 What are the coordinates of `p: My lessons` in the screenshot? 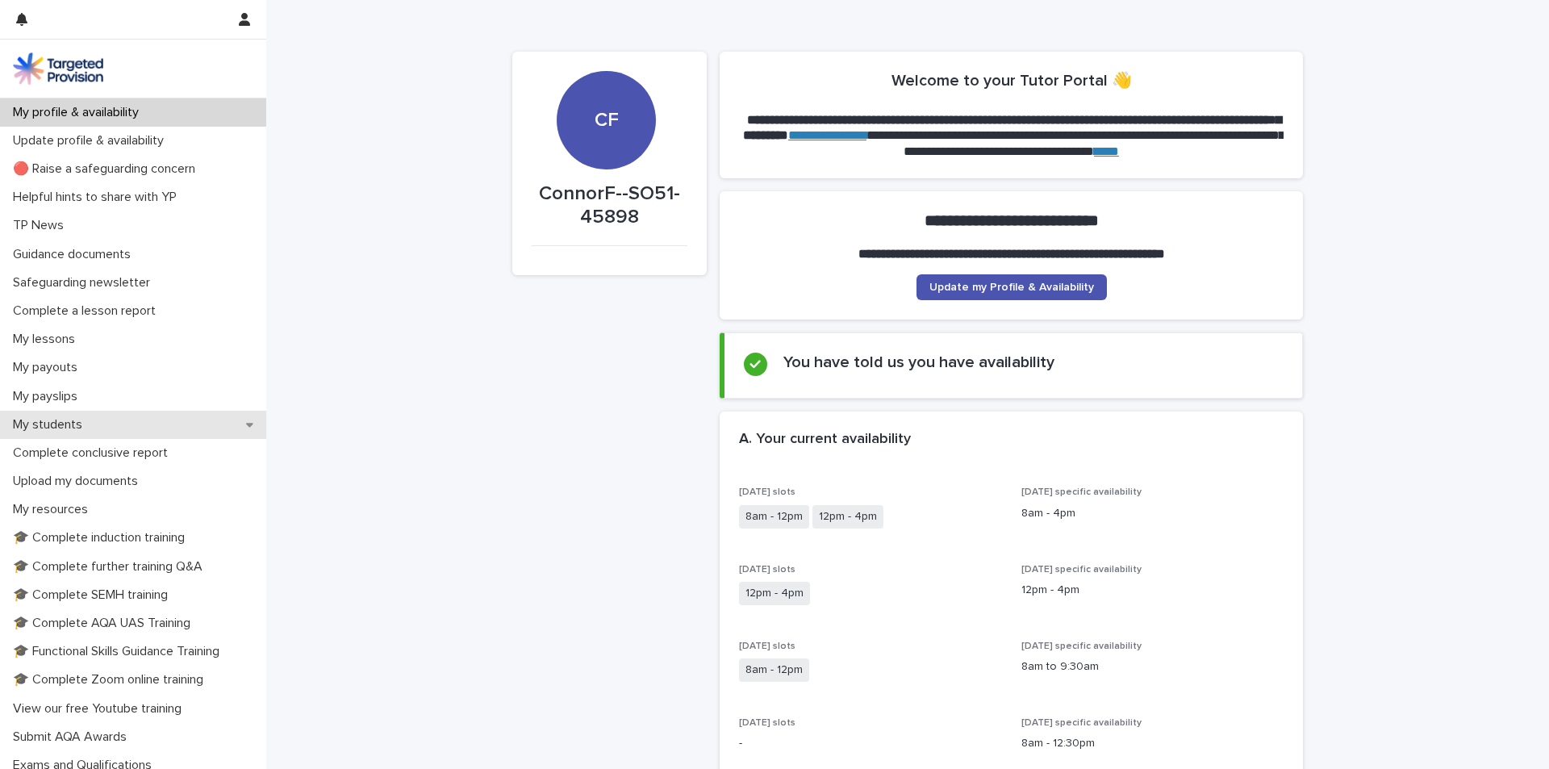 It's located at (47, 339).